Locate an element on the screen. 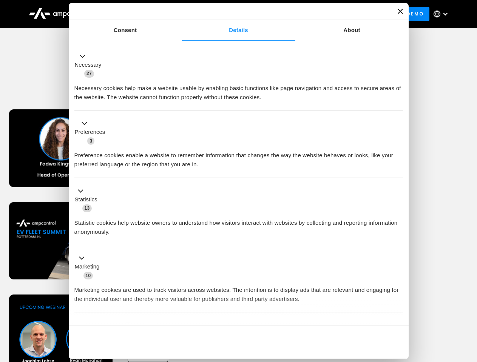  button: Unclassified (2) is located at coordinates (105, 326).